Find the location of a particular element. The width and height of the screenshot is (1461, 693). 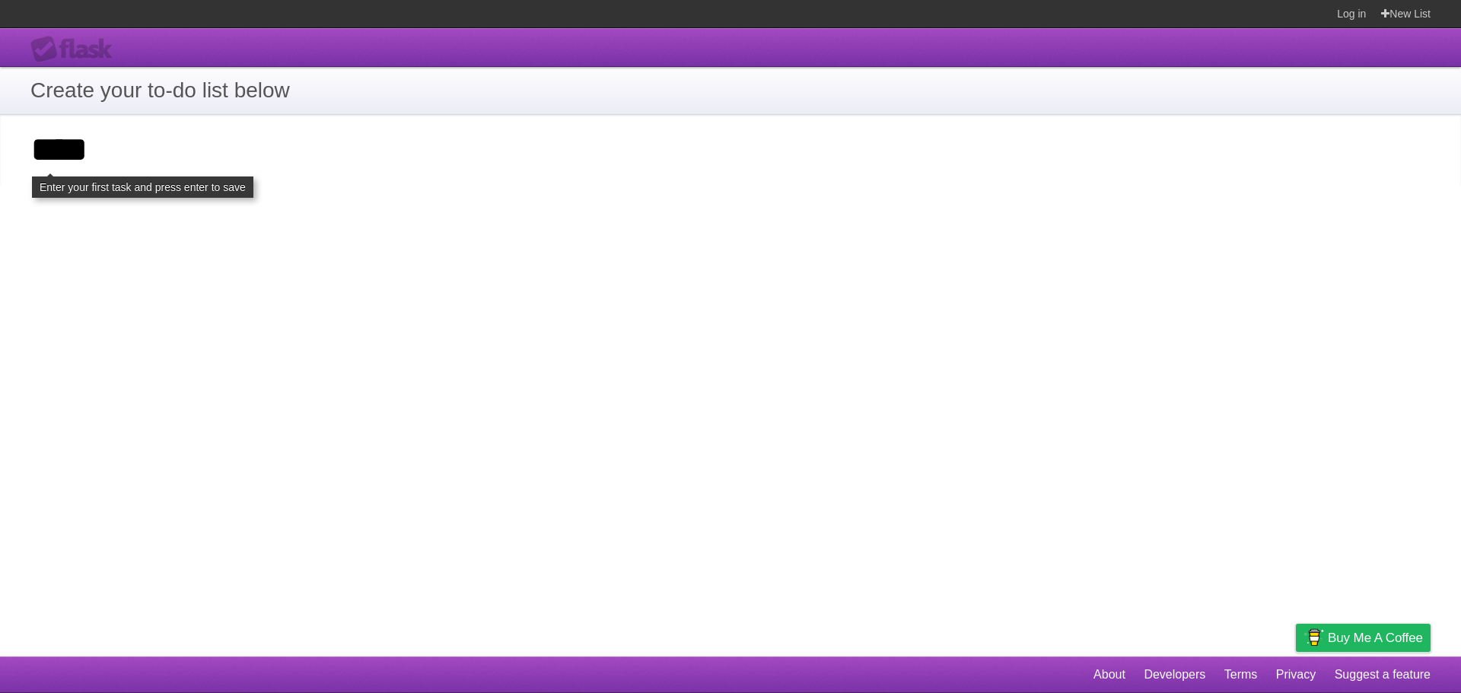

a: Buy me a coffee is located at coordinates (1363, 638).